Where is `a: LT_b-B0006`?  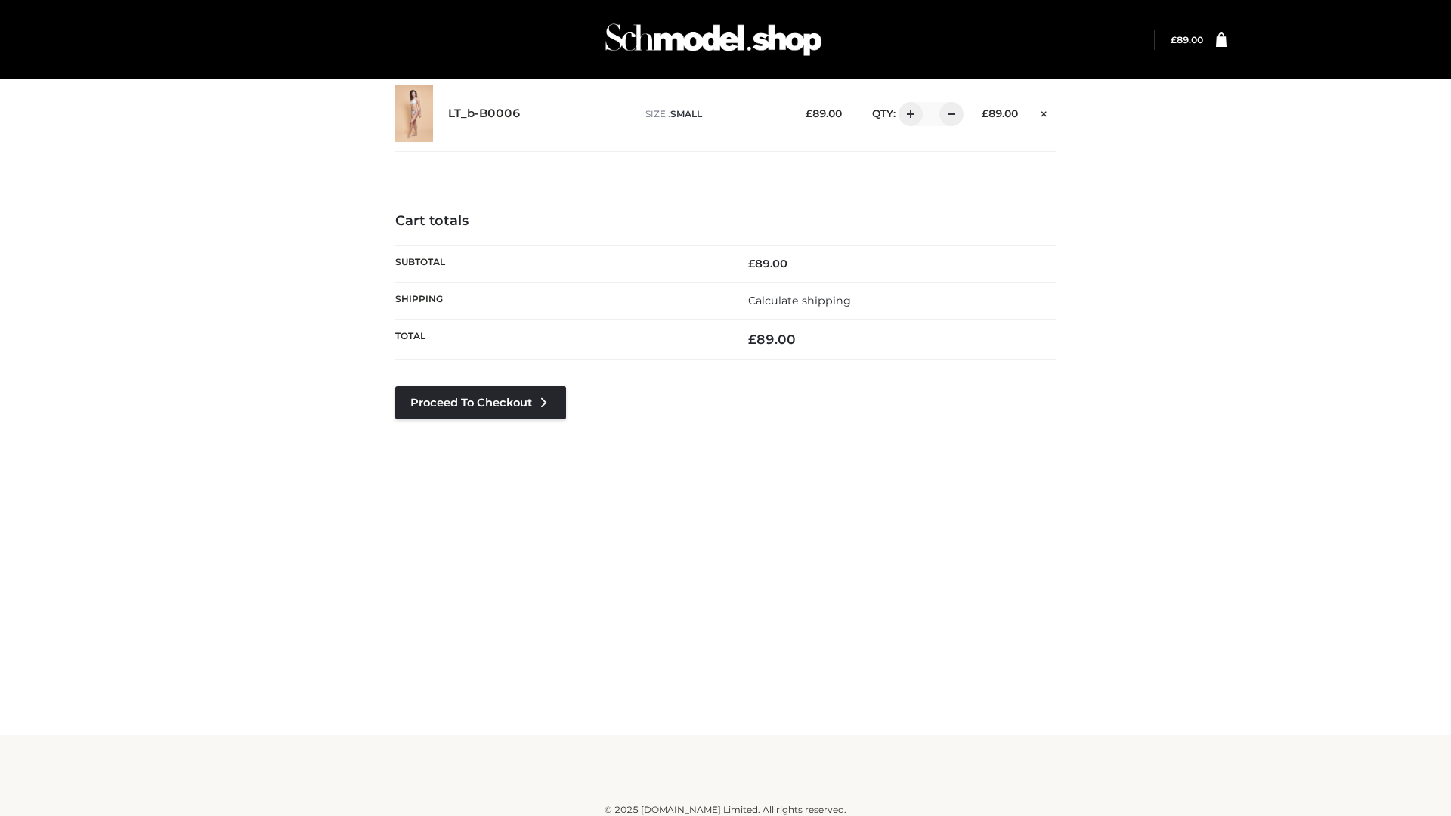 a: LT_b-B0006 is located at coordinates (484, 113).